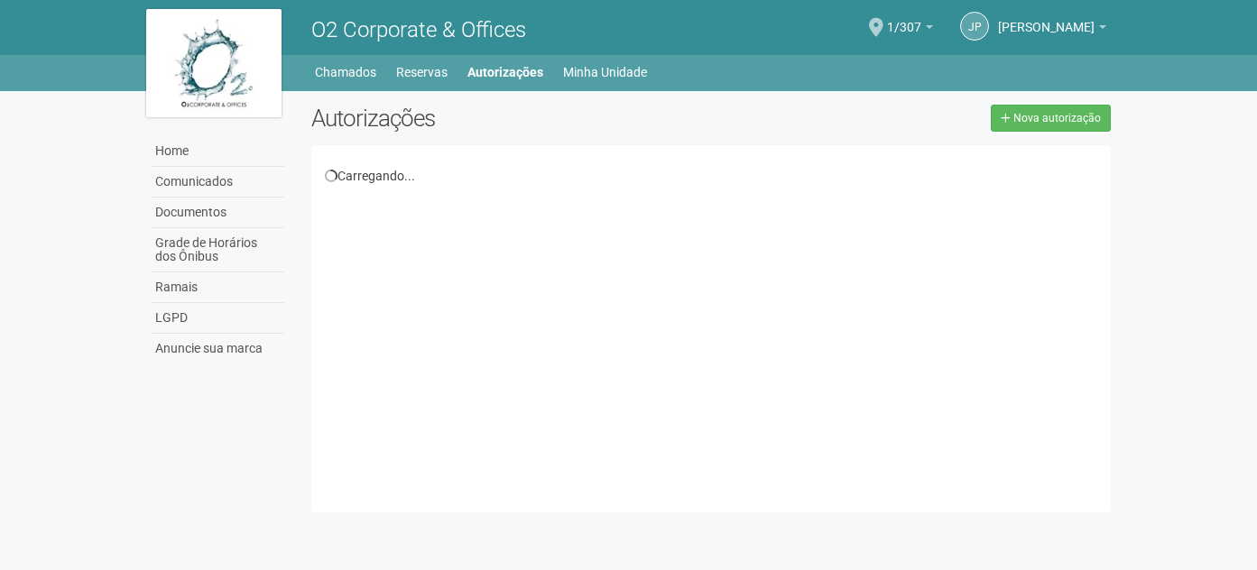 The width and height of the screenshot is (1257, 570). What do you see at coordinates (604, 72) in the screenshot?
I see `a: Minha Unidade` at bounding box center [604, 72].